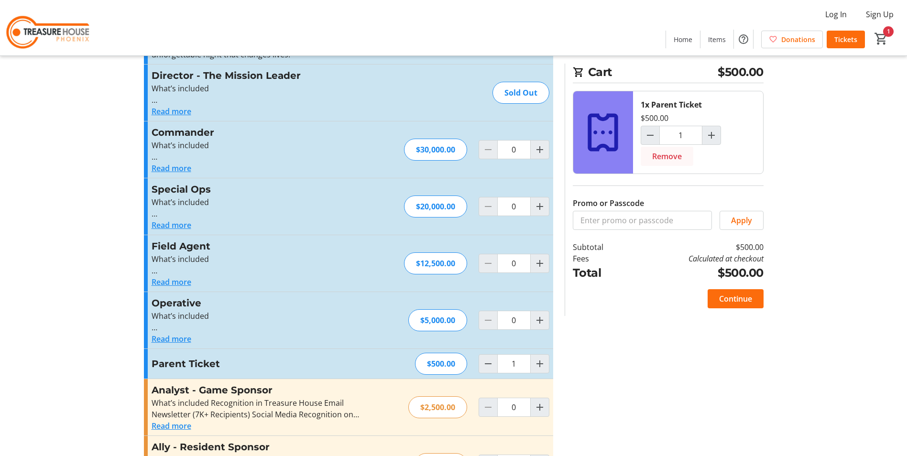  Describe the element at coordinates (514, 150) in the screenshot. I see `input: Commander Quantity` at that location.